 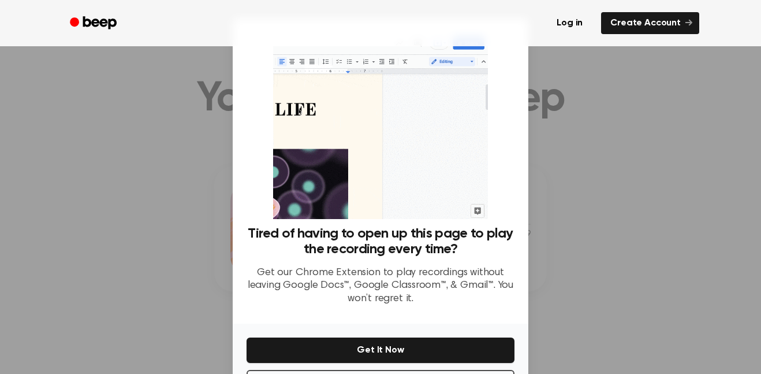 What do you see at coordinates (94, 23) in the screenshot?
I see `a: Beep` at bounding box center [94, 23].